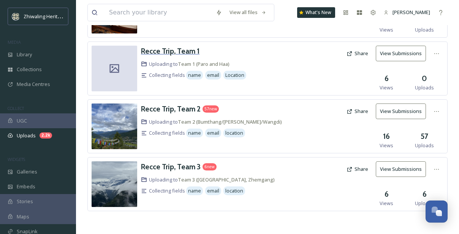  What do you see at coordinates (33, 84) in the screenshot?
I see `span: Media Centres` at bounding box center [33, 84].